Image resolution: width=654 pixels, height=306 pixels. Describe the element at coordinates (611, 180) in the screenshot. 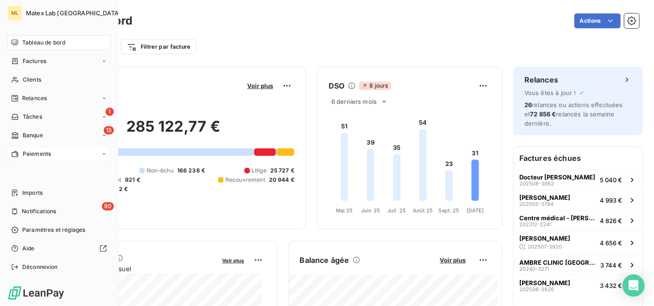

I see `span: 5 040 €` at that location.